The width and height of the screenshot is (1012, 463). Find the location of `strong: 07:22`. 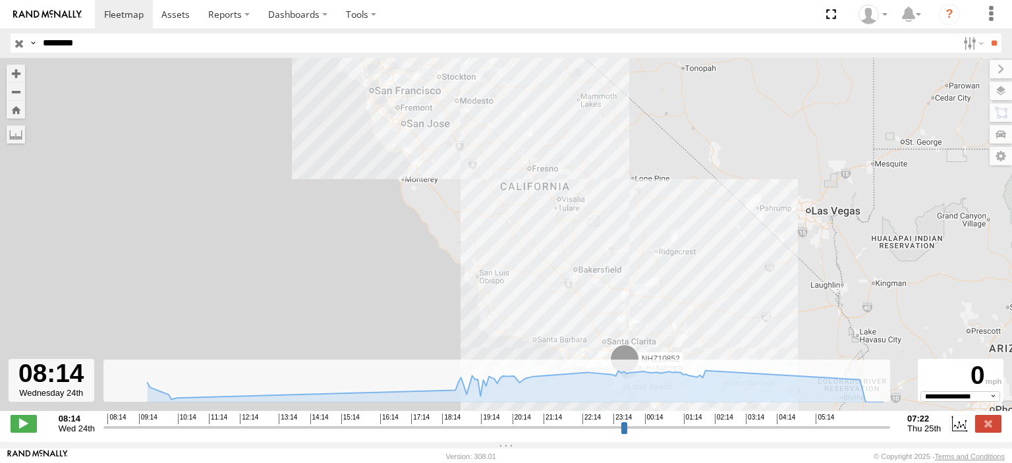

strong: 07:22 is located at coordinates (924, 418).